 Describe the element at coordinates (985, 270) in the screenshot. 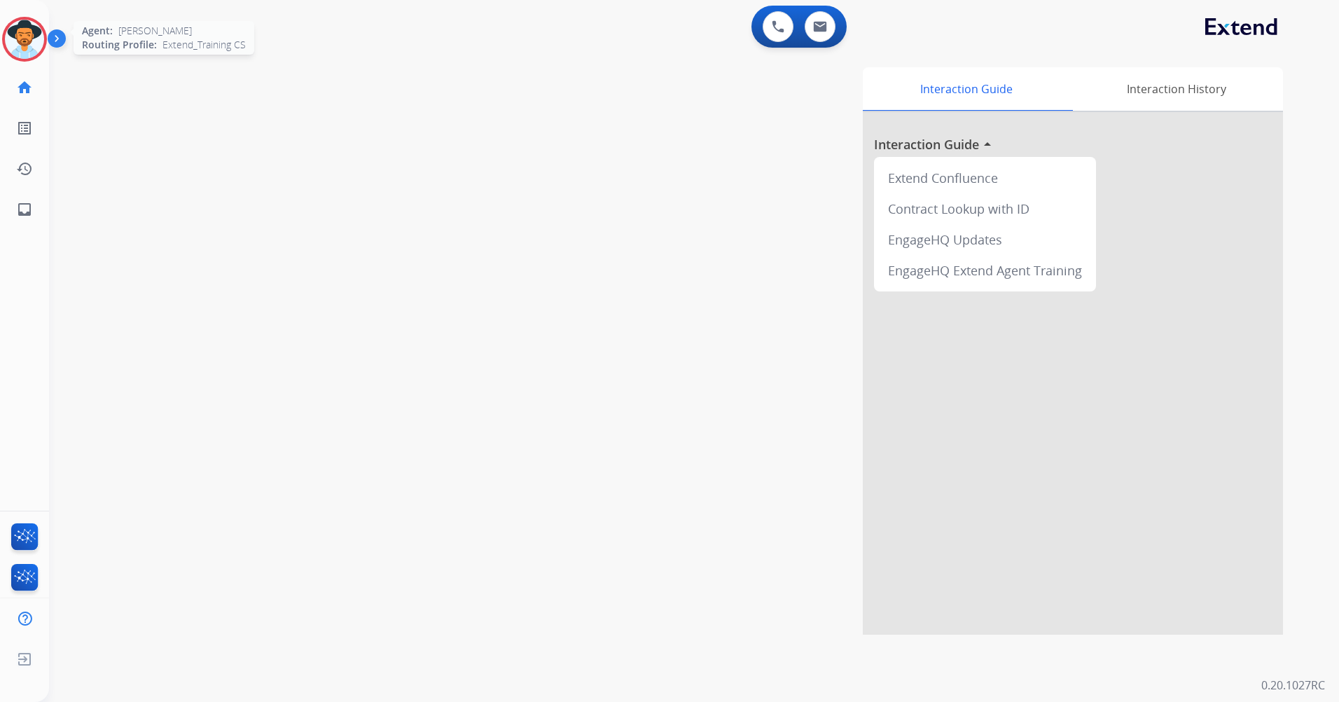

I see `div: EngageHQ Extend Agent Training` at that location.